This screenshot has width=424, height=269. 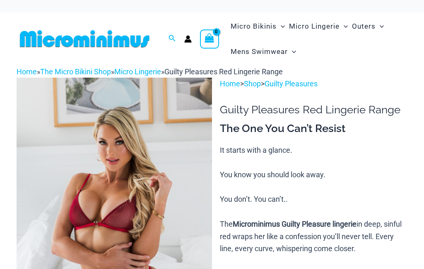 I want to click on span: Micro Bikinis, so click(x=254, y=26).